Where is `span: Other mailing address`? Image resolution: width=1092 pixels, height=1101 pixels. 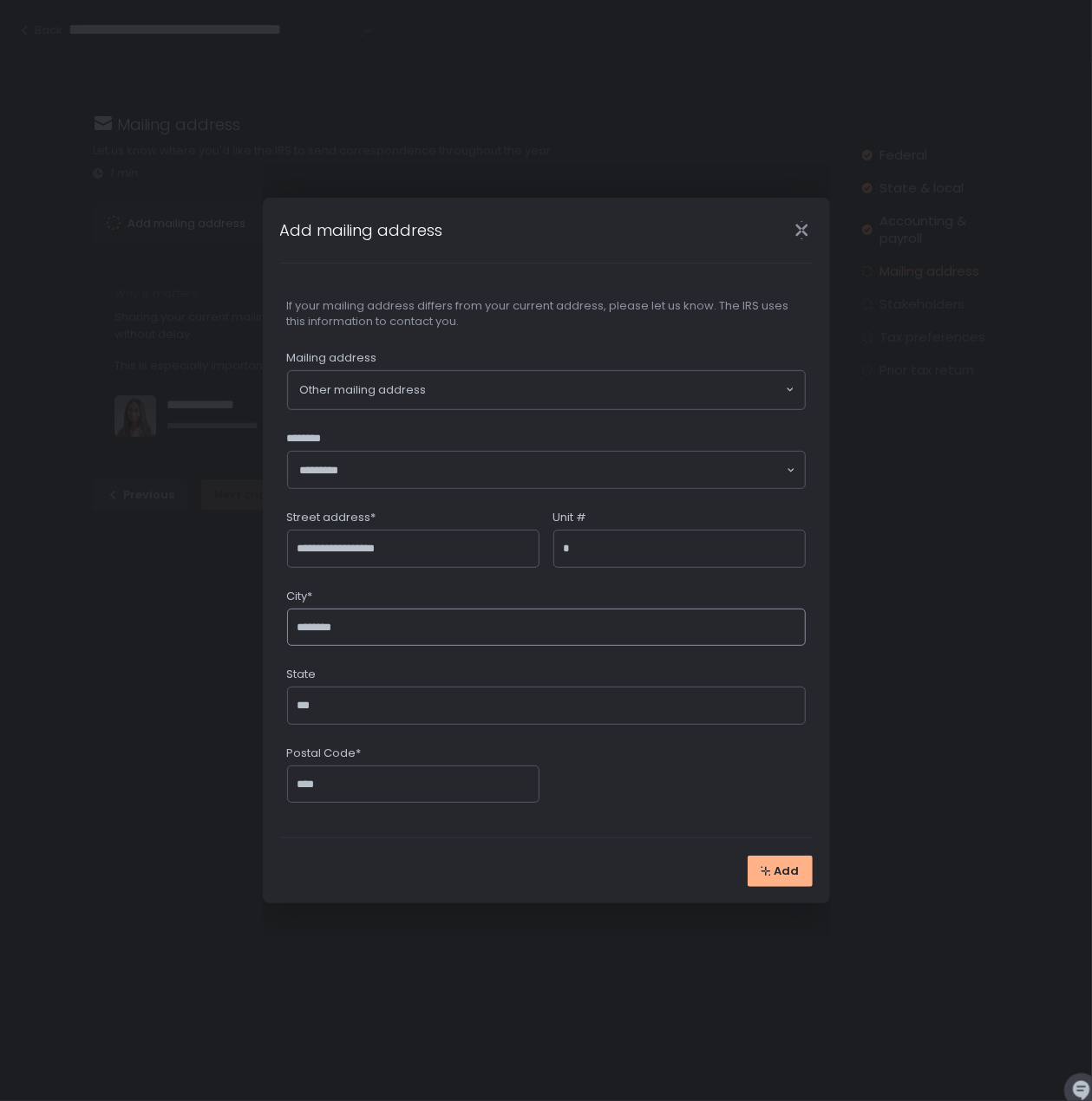 span: Other mailing address is located at coordinates (363, 390).